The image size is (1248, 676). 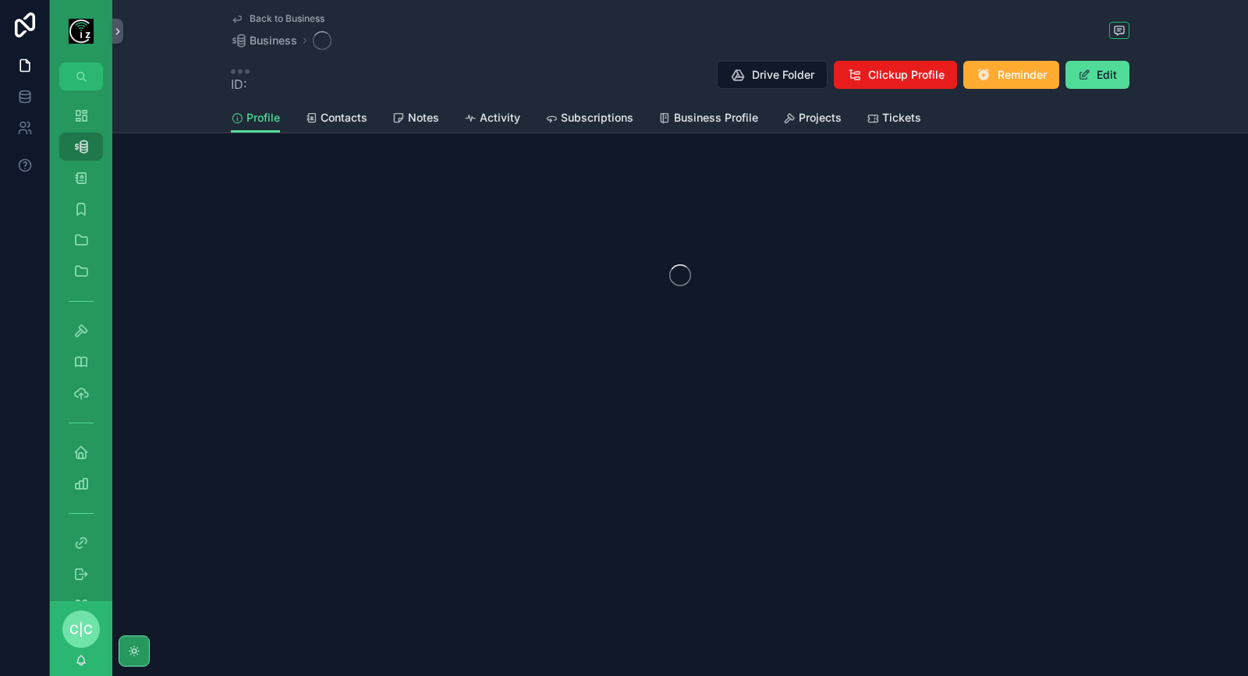 What do you see at coordinates (492, 119) in the screenshot?
I see `a: Activity` at bounding box center [492, 119].